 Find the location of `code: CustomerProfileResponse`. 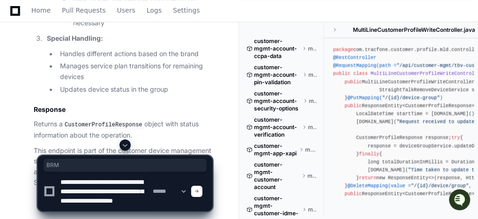

code: CustomerProfileResponse is located at coordinates (104, 125).